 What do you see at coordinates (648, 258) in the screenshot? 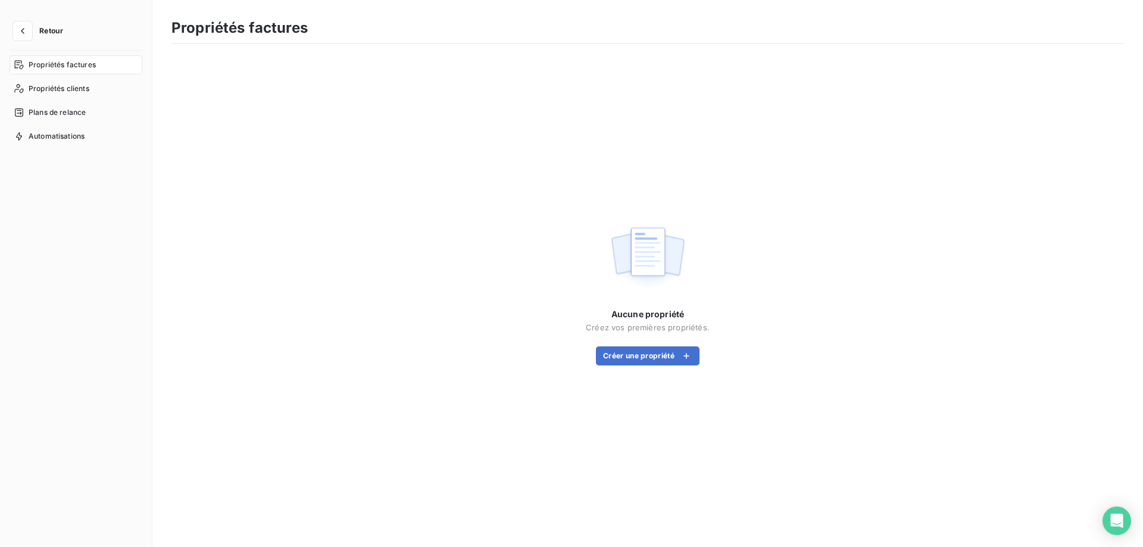
I see `img: empty state` at bounding box center [648, 258].